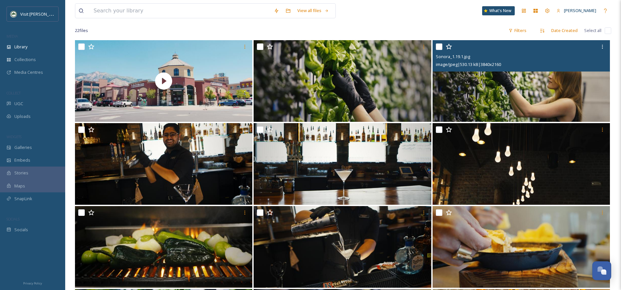 The height and width of the screenshot is (290, 621). I want to click on img: Sonora_1.54.1.jpg, so click(521, 247).